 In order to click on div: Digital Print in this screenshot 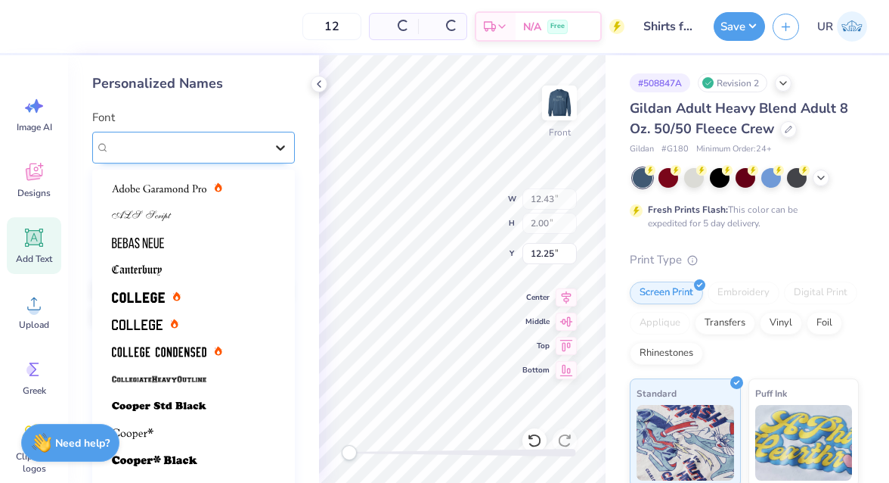, I will do `click(821, 293)`.